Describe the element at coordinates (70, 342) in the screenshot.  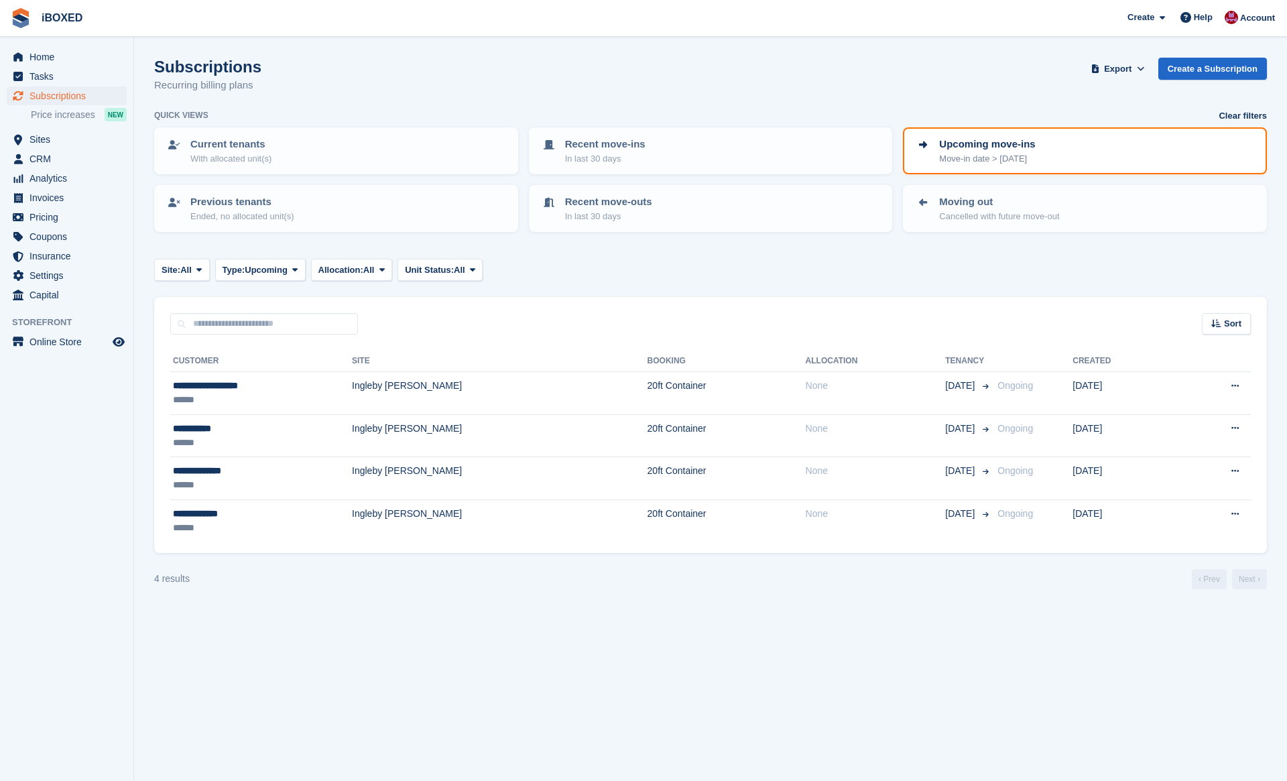
I see `span: Online Store` at that location.